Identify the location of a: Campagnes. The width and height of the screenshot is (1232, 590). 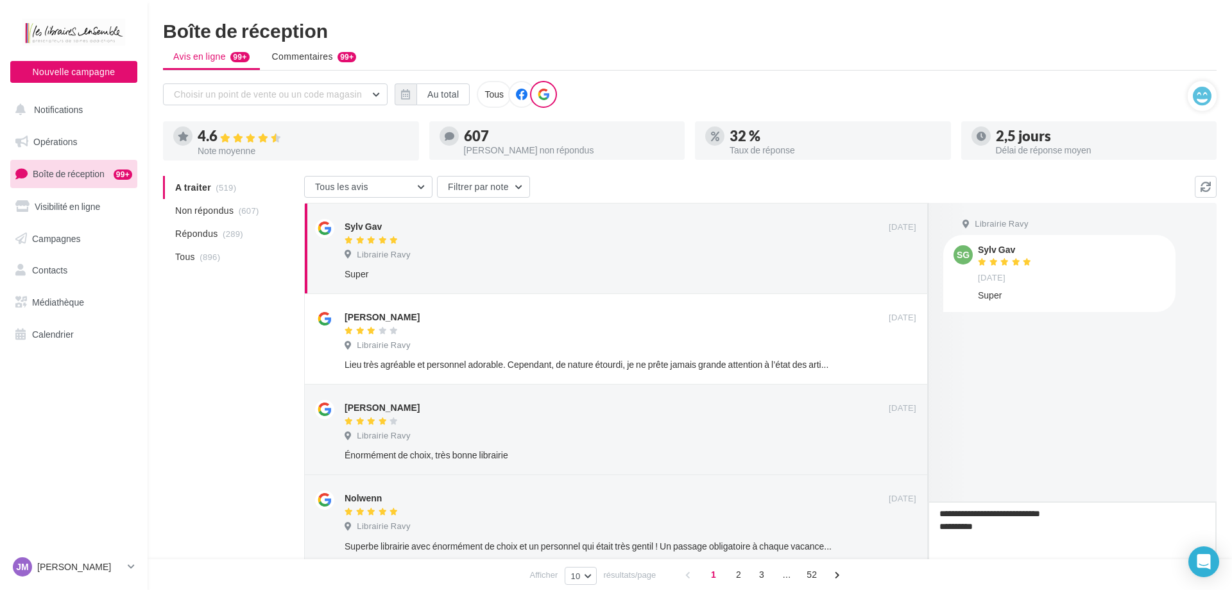
(74, 239).